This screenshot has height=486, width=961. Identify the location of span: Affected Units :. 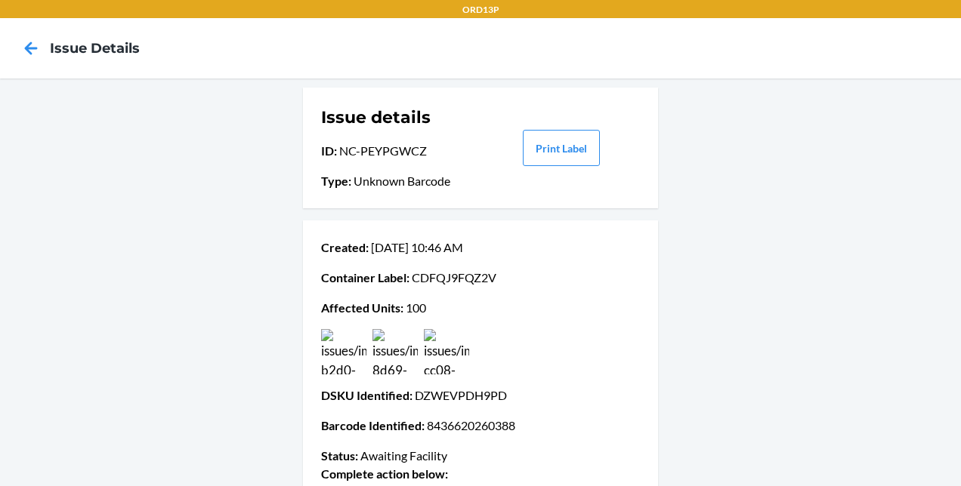
(362, 307).